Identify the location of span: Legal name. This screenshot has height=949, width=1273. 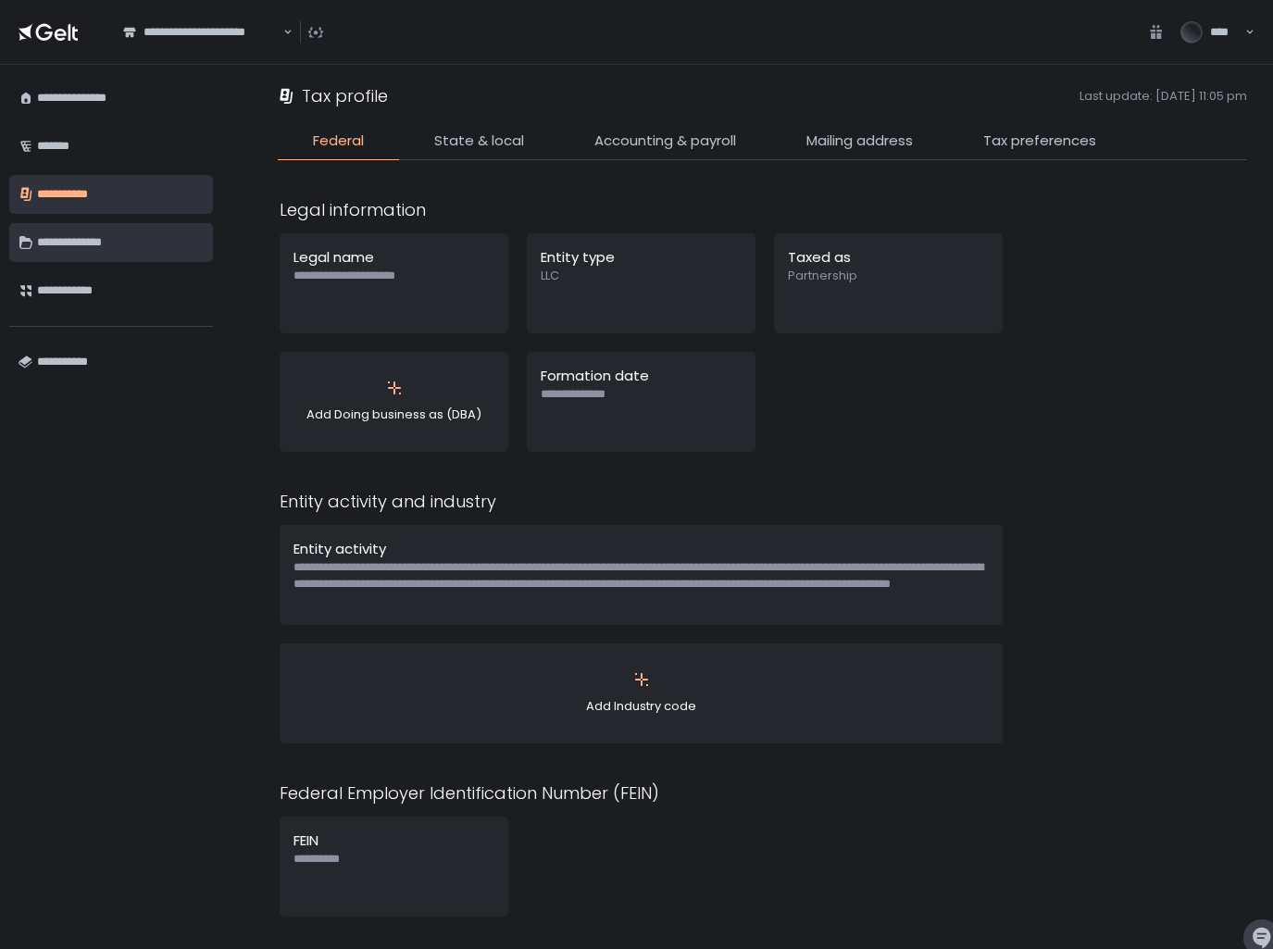
(333, 257).